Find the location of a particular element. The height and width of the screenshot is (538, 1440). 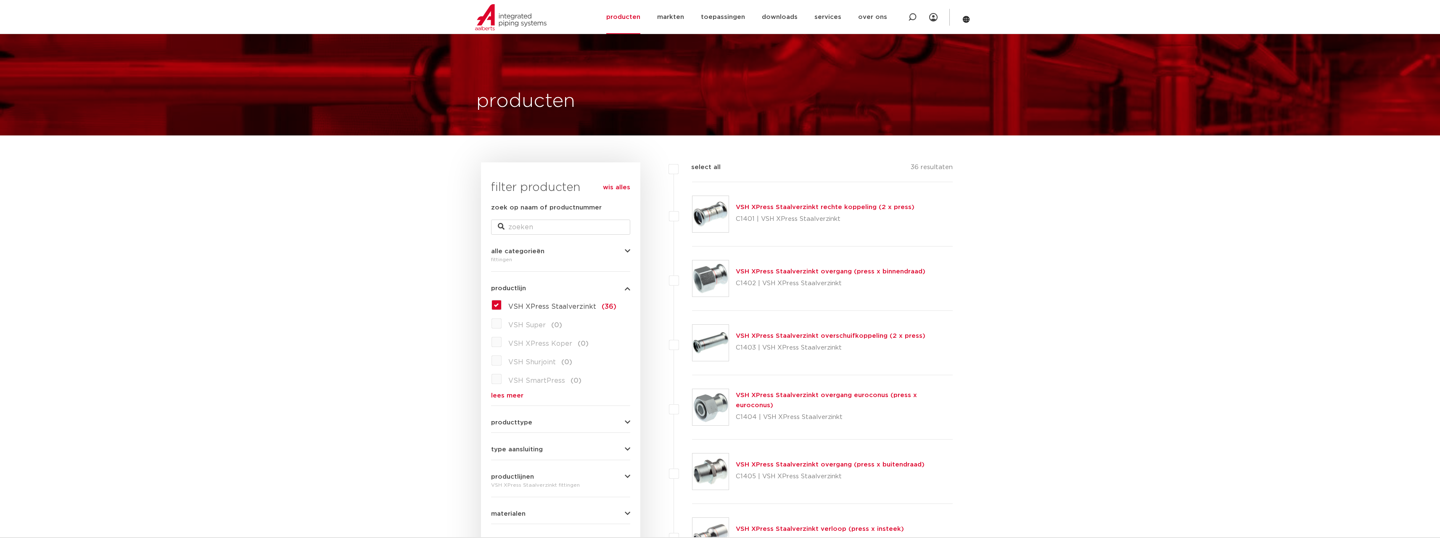

div: fittingen is located at coordinates (560, 259).